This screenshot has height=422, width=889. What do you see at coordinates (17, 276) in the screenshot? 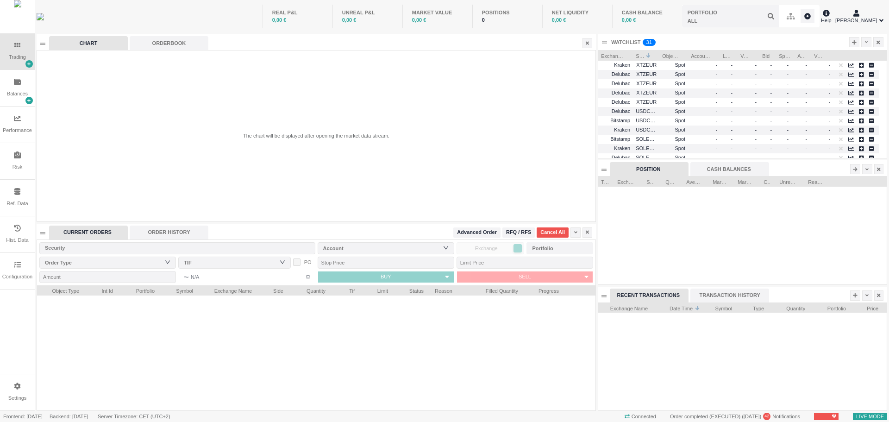
I see `div: Configuration` at bounding box center [17, 276].